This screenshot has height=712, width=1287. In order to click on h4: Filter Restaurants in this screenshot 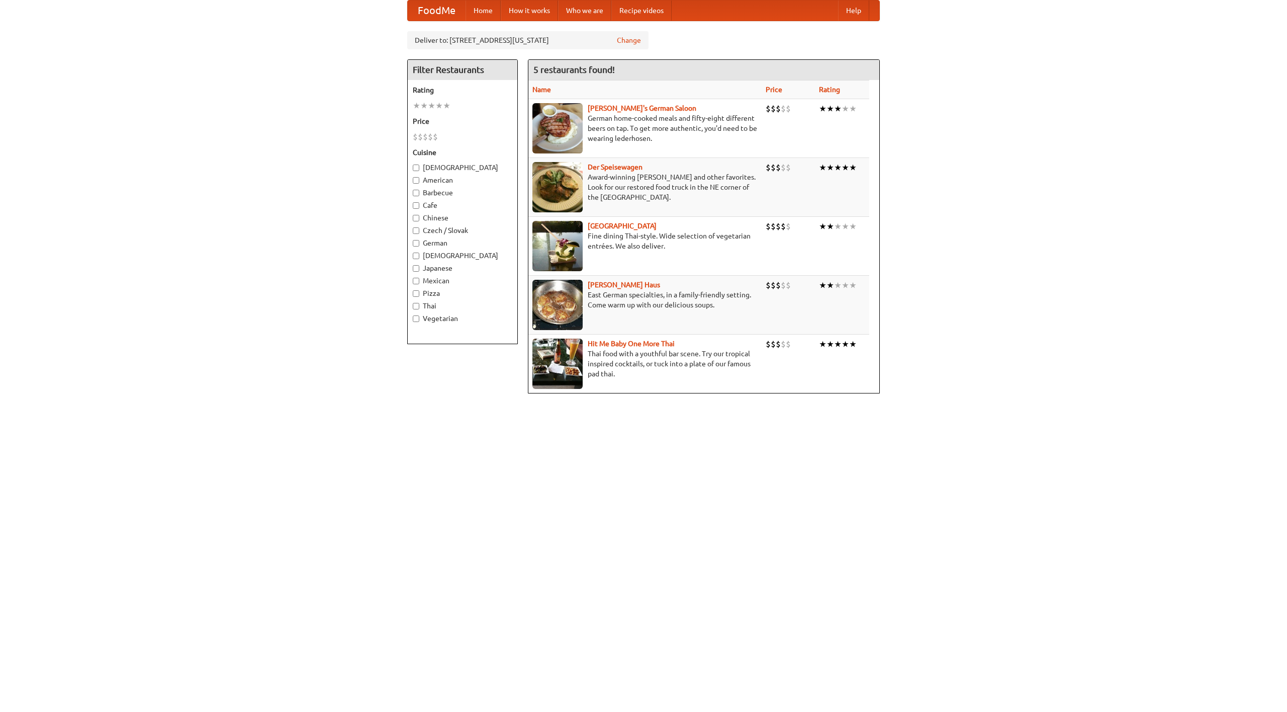, I will do `click(463, 70)`.